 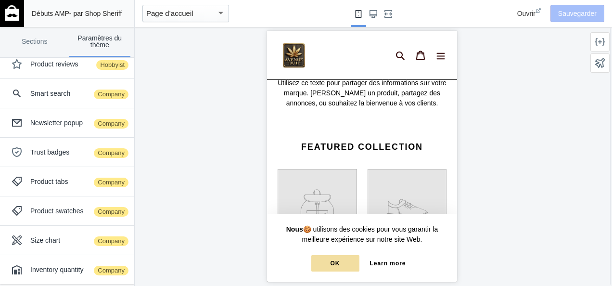 What do you see at coordinates (57, 269) in the screenshot?
I see `font: Inventory quantity` at bounding box center [57, 269].